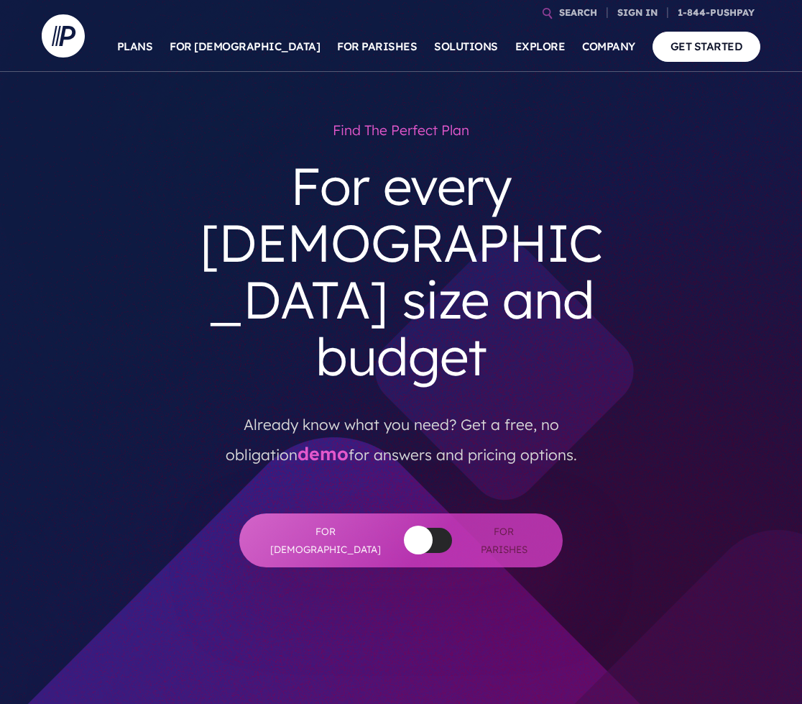 The height and width of the screenshot is (704, 802). I want to click on p: Already know what you need? Get a free, no obligation for answers and pricing options., so click(401, 434).